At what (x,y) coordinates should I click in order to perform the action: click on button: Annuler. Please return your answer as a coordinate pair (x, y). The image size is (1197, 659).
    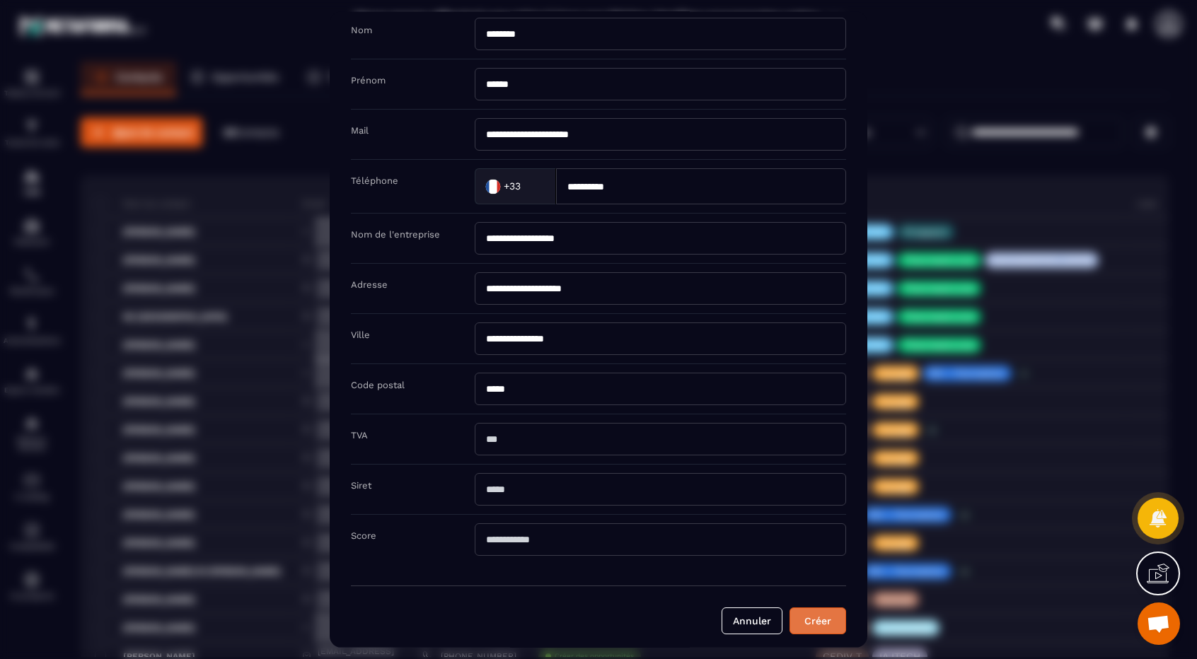
    Looking at the image, I should click on (752, 621).